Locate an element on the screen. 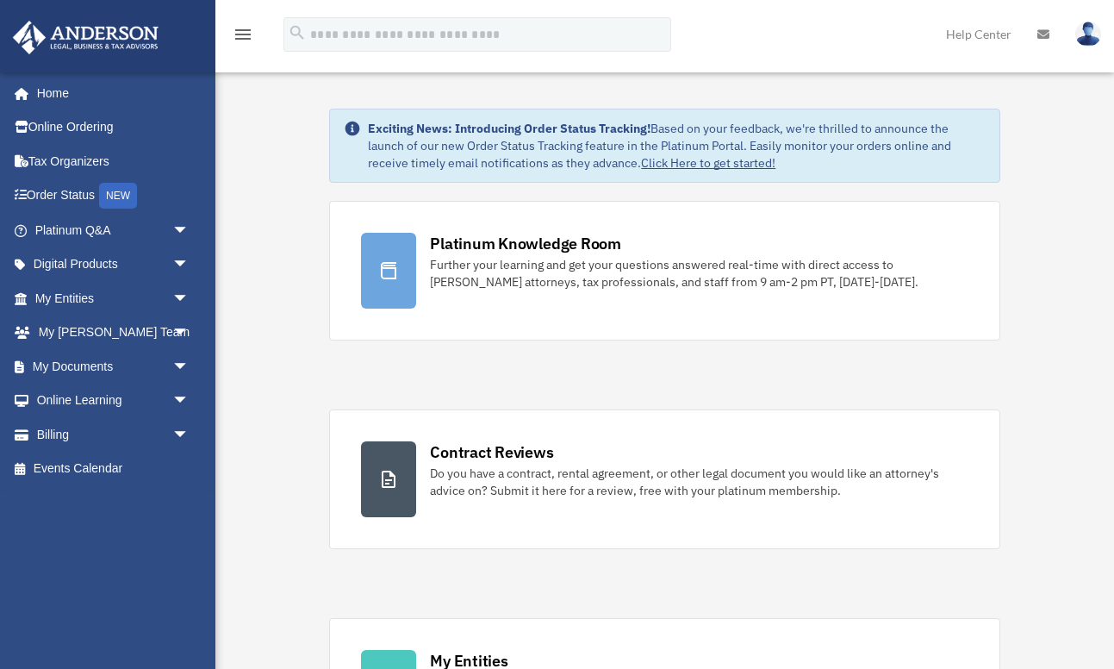 This screenshot has height=669, width=1114. div: Further your learning and get your questions answered real-time with direct access to [PERSON_NAM... is located at coordinates (699, 273).